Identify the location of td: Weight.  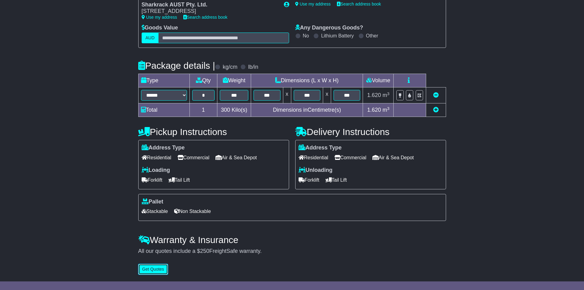
(234, 81).